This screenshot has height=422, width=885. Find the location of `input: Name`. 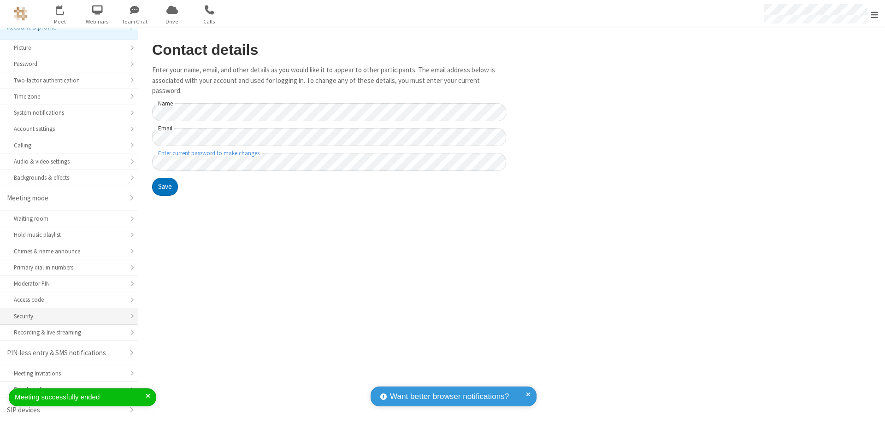

input: Name is located at coordinates (329, 112).